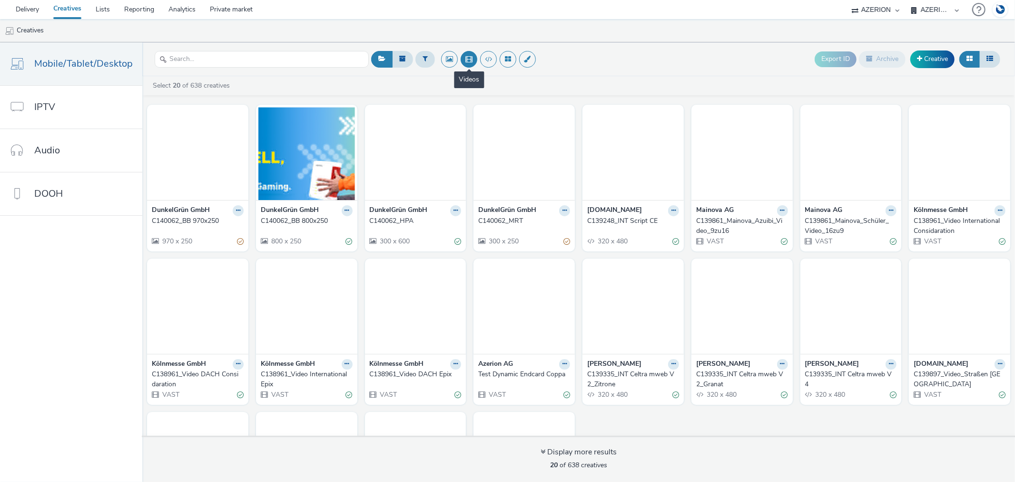 The width and height of the screenshot is (1015, 482). What do you see at coordinates (851, 153) in the screenshot?
I see `img: C139861_Mainova_Schüler_Video_16zu9 visual` at bounding box center [851, 153].